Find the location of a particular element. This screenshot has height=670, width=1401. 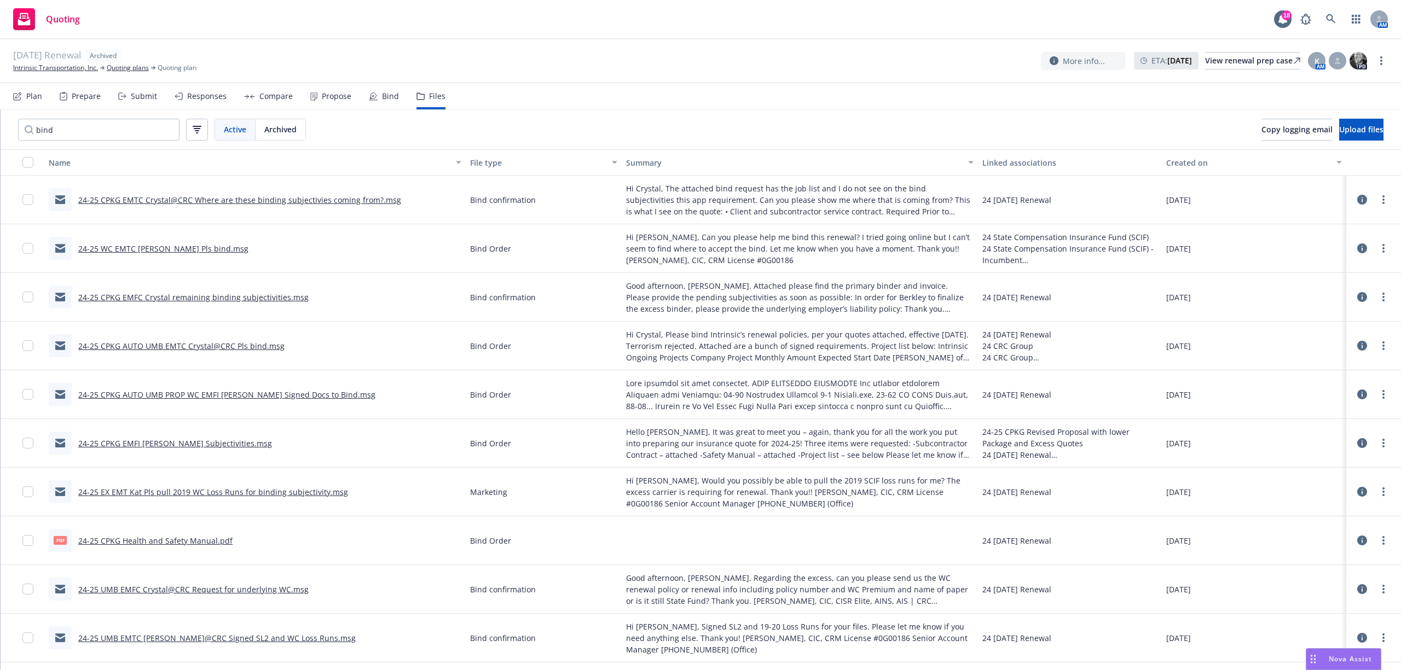

span: Active is located at coordinates (235, 129).